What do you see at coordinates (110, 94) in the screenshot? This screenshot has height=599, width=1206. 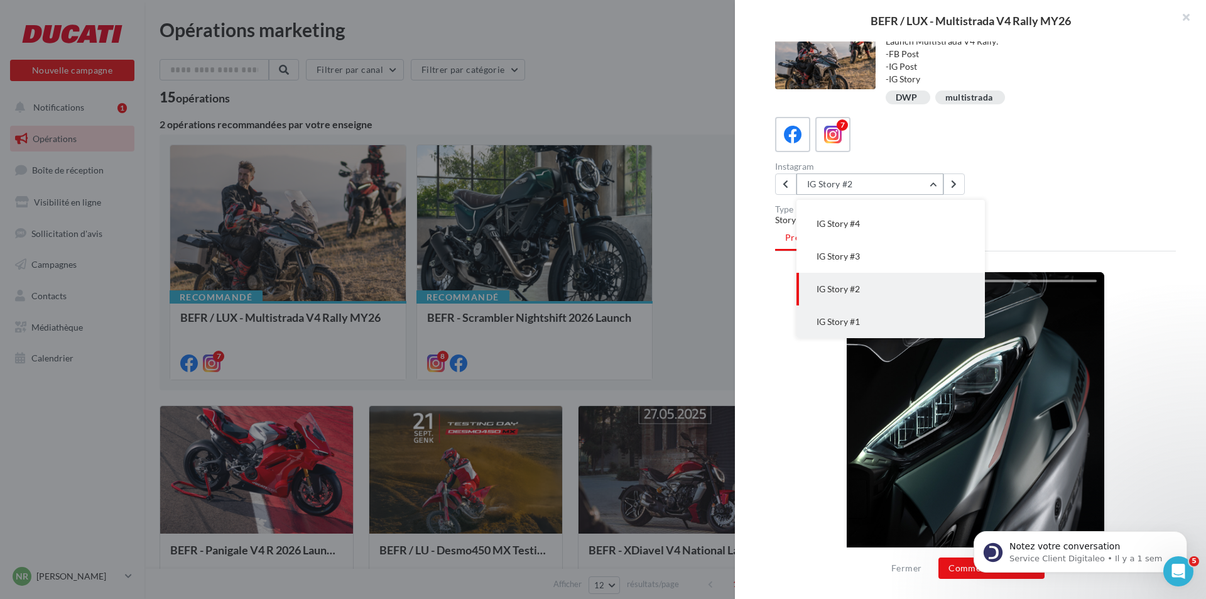 I see `span: Notez votre conversation` at bounding box center [110, 94].